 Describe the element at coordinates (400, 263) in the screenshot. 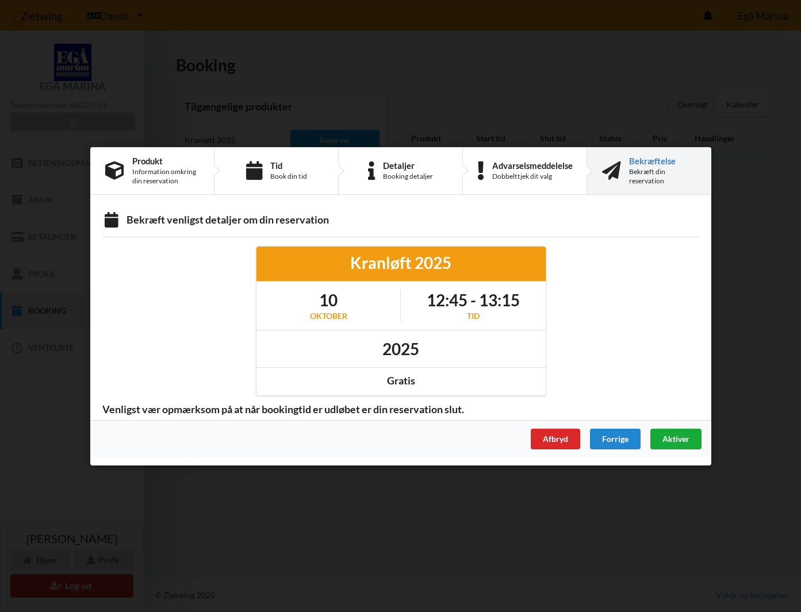

I see `div: Kranløft 2025` at that location.